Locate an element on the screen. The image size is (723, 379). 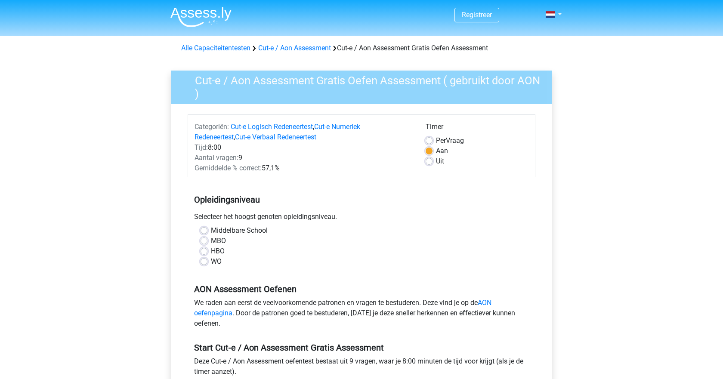
div: Selecteer het hoogst genoten opleidingsniveau. is located at coordinates (362, 219).